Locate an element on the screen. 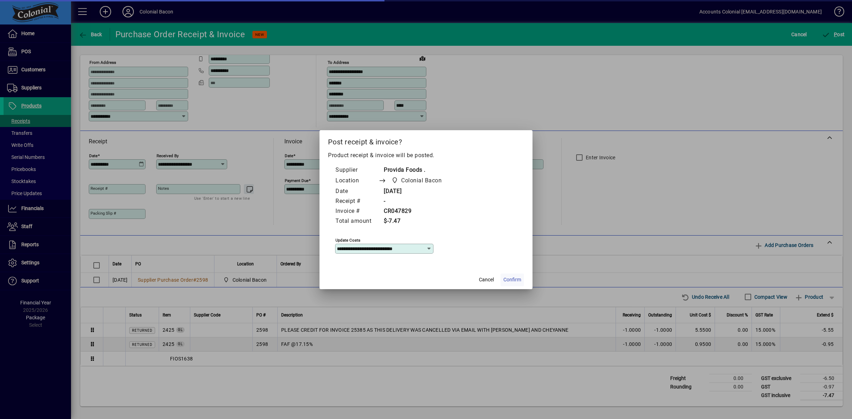 This screenshot has height=419, width=852. span: Confirm is located at coordinates (512, 280).